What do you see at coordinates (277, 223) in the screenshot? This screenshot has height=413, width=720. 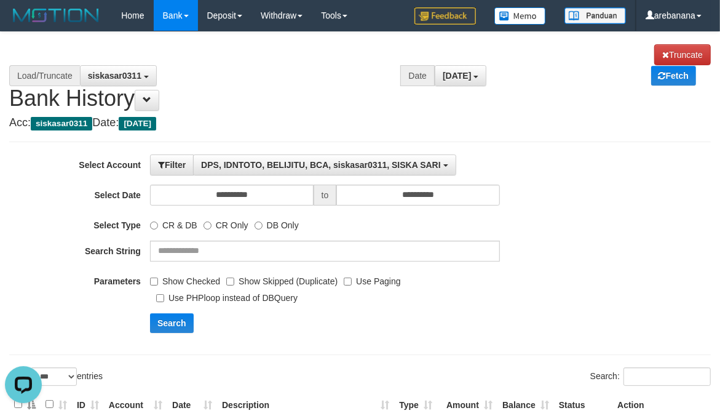 I see `label: DB Only` at bounding box center [277, 223].